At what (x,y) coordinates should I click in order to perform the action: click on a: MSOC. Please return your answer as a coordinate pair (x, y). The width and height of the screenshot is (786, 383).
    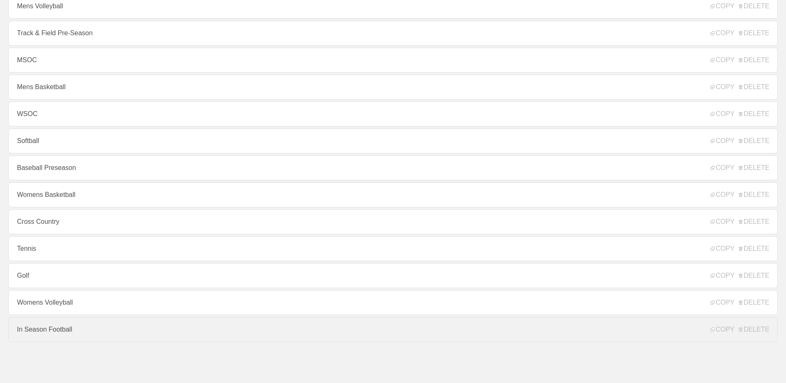
    Looking at the image, I should click on (393, 60).